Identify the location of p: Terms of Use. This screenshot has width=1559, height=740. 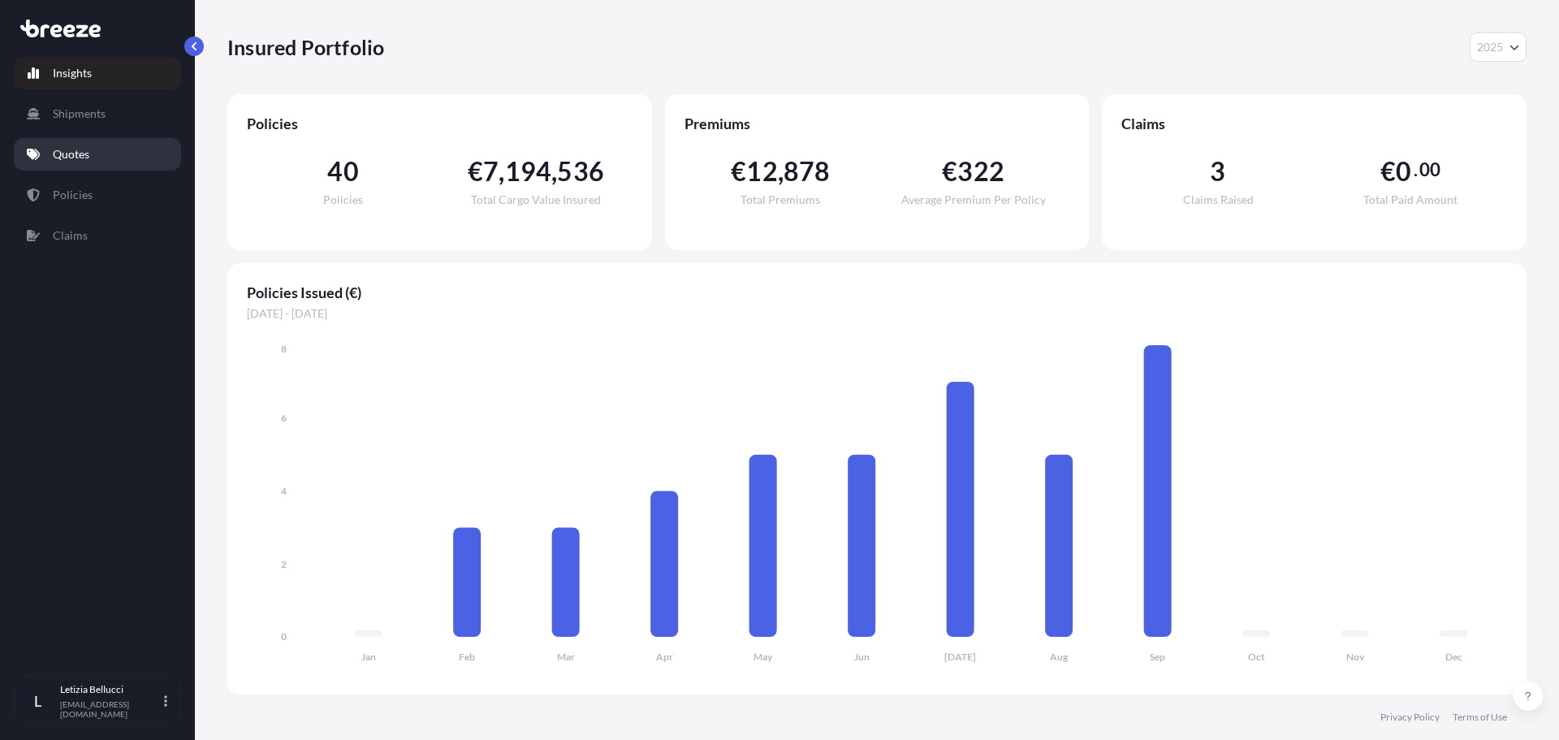
(1480, 717).